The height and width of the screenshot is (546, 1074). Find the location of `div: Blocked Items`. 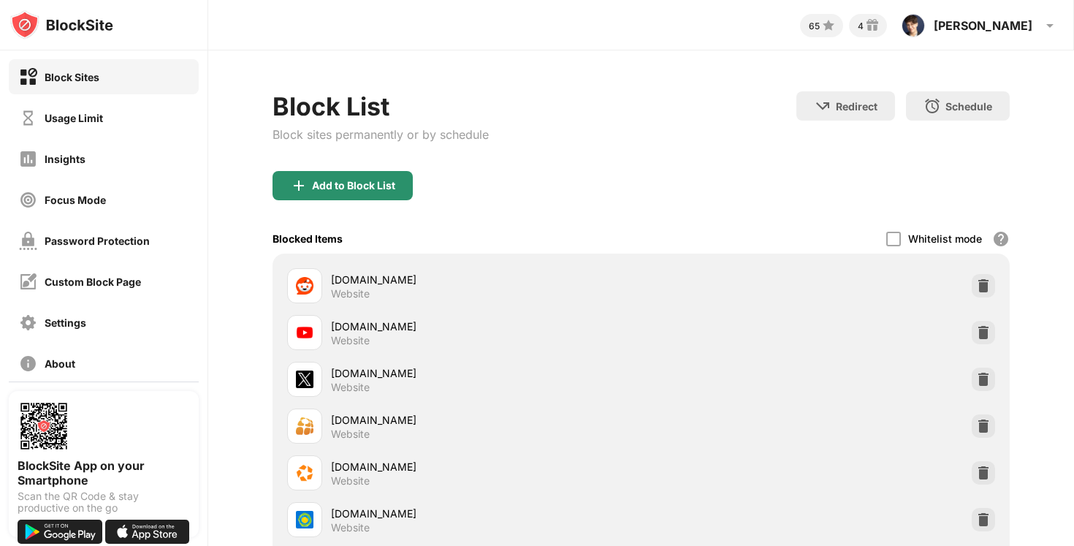

div: Blocked Items is located at coordinates (308, 238).